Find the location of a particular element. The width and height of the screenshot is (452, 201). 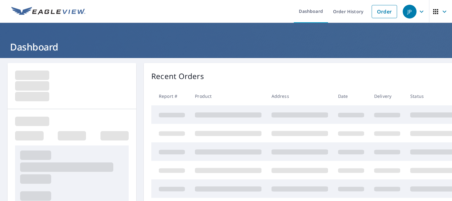

th: Date is located at coordinates (351, 96).